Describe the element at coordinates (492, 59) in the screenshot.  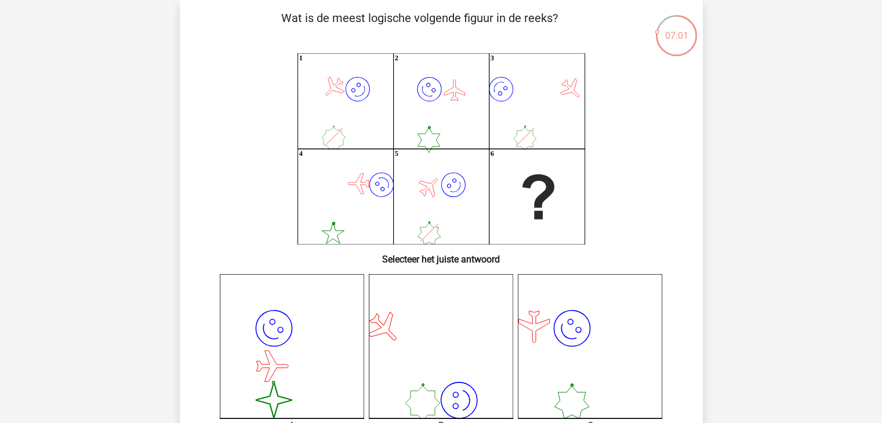
I see `text: 3` at that location.